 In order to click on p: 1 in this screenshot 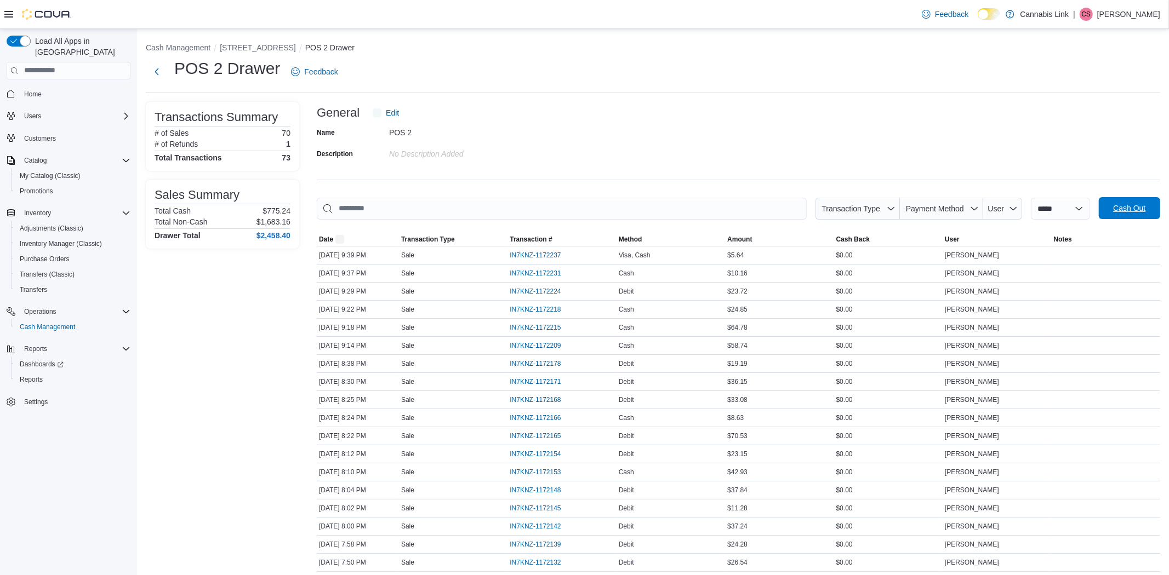, I will do `click(288, 144)`.